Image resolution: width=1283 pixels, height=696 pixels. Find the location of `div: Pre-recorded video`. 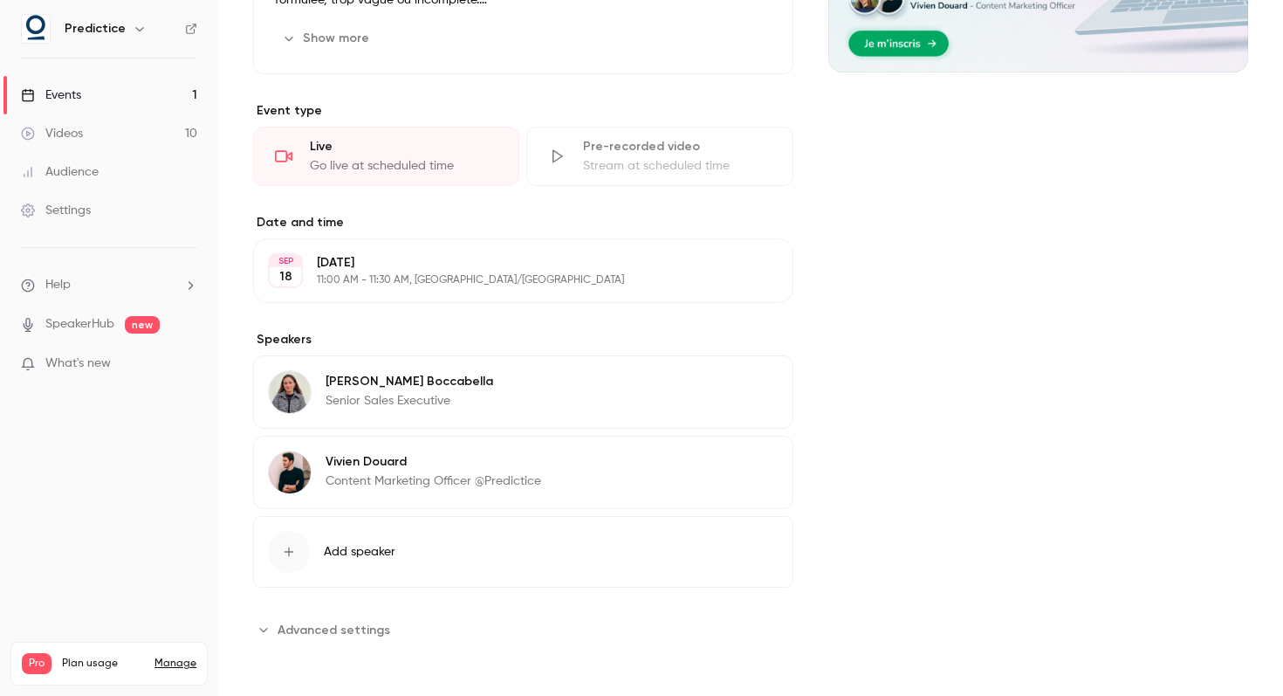

div: Pre-recorded video is located at coordinates (677, 147).